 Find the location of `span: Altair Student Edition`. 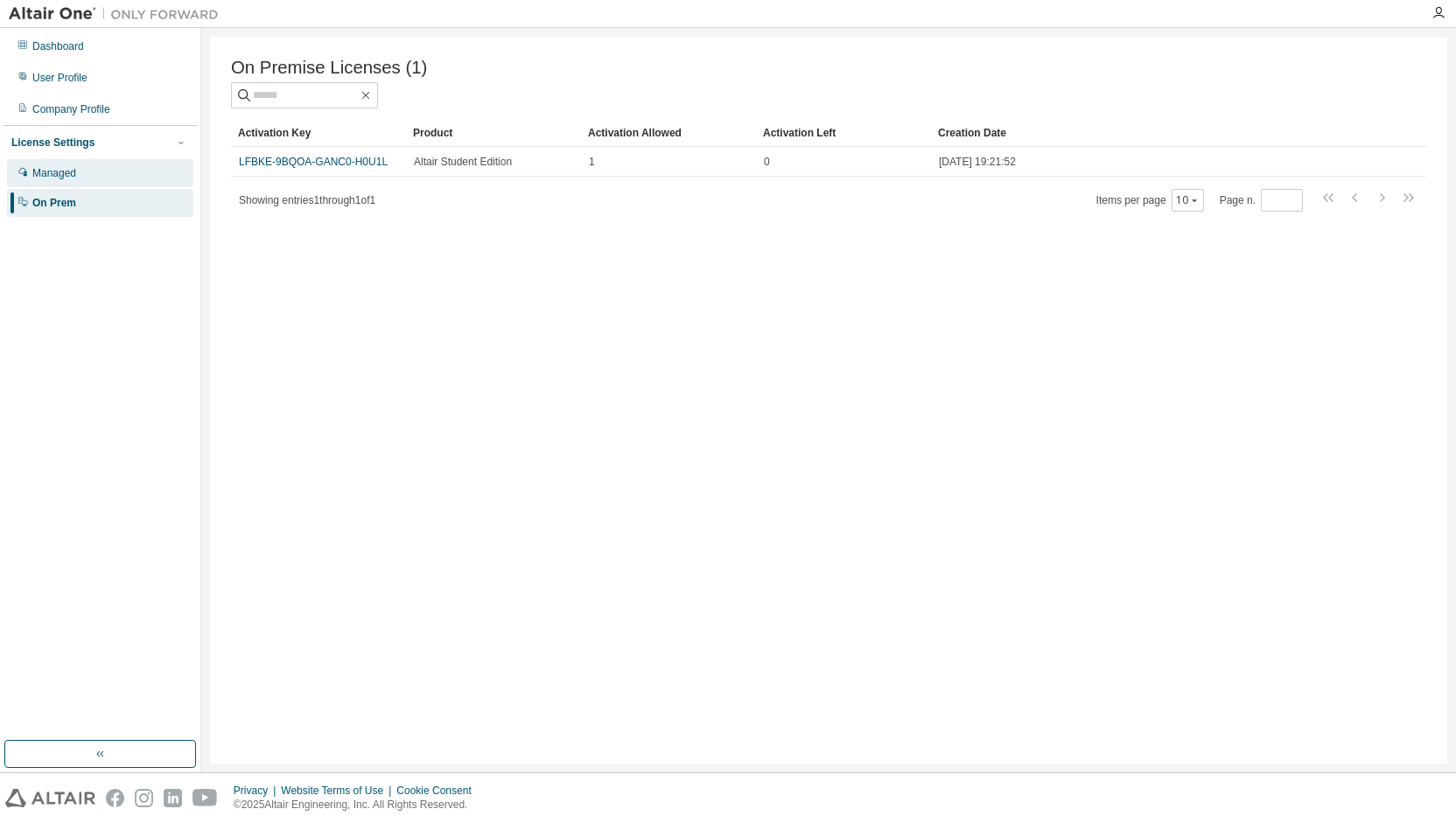

span: Altair Student Edition is located at coordinates (463, 162).